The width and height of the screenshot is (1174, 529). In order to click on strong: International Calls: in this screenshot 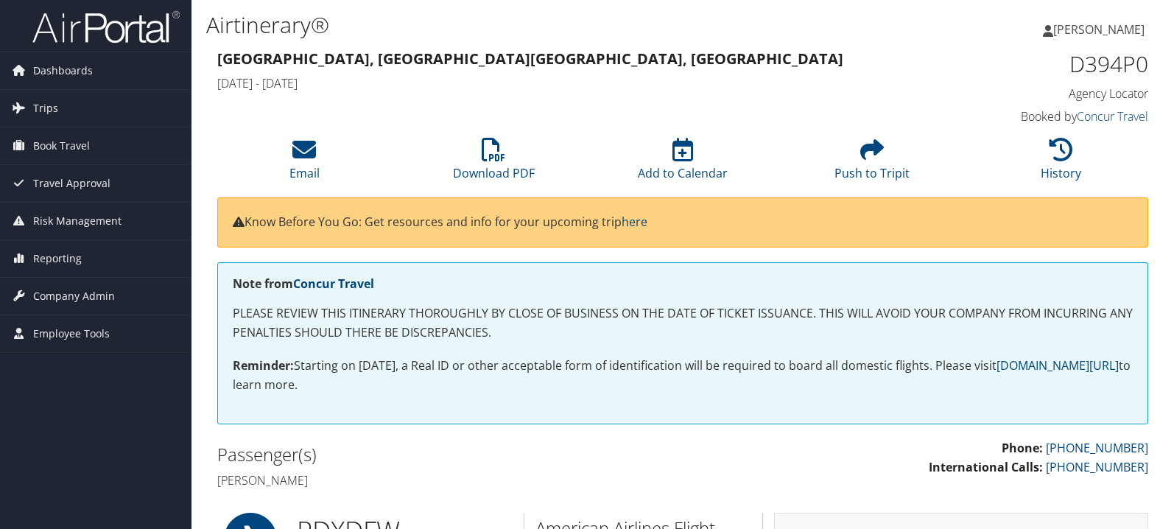, I will do `click(986, 467)`.